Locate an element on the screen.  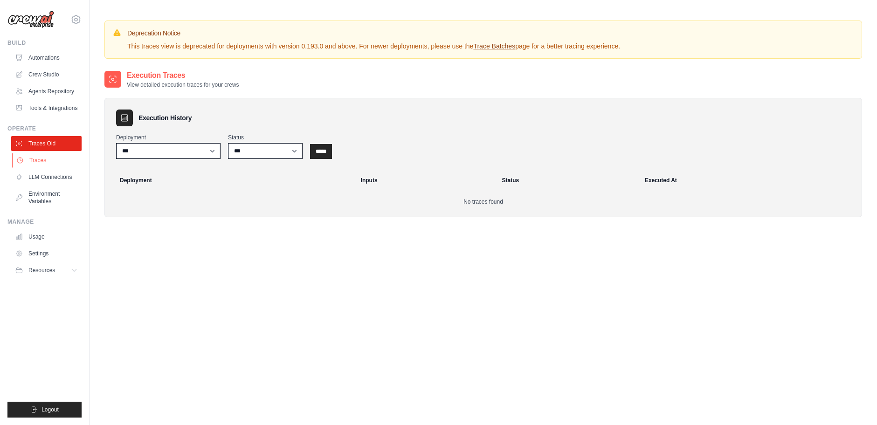
p: No traces found is located at coordinates (483, 202).